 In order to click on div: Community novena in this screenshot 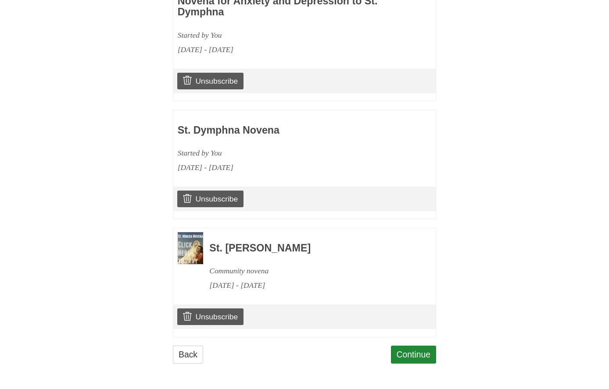, I will do `click(311, 271)`.